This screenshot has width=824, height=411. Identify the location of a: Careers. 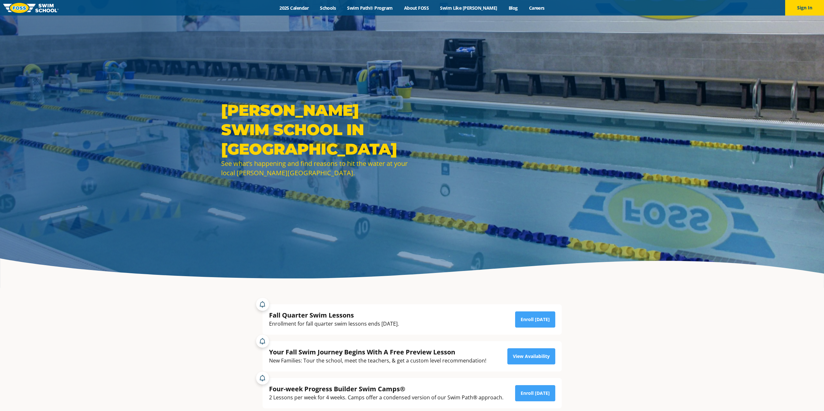
(536, 8).